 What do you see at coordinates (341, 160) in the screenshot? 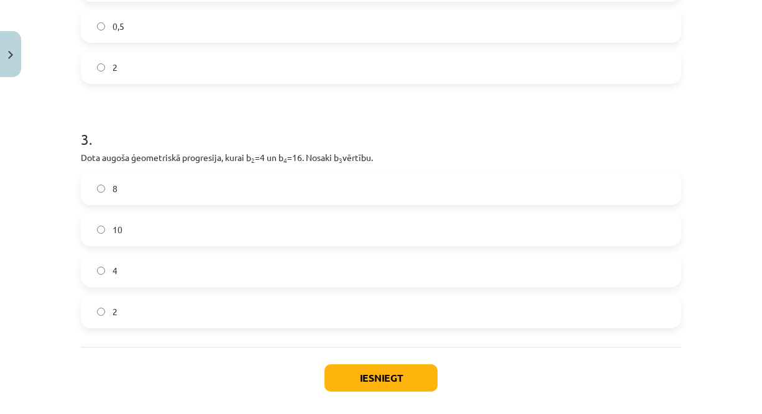
I see `sub: 3` at bounding box center [341, 160].